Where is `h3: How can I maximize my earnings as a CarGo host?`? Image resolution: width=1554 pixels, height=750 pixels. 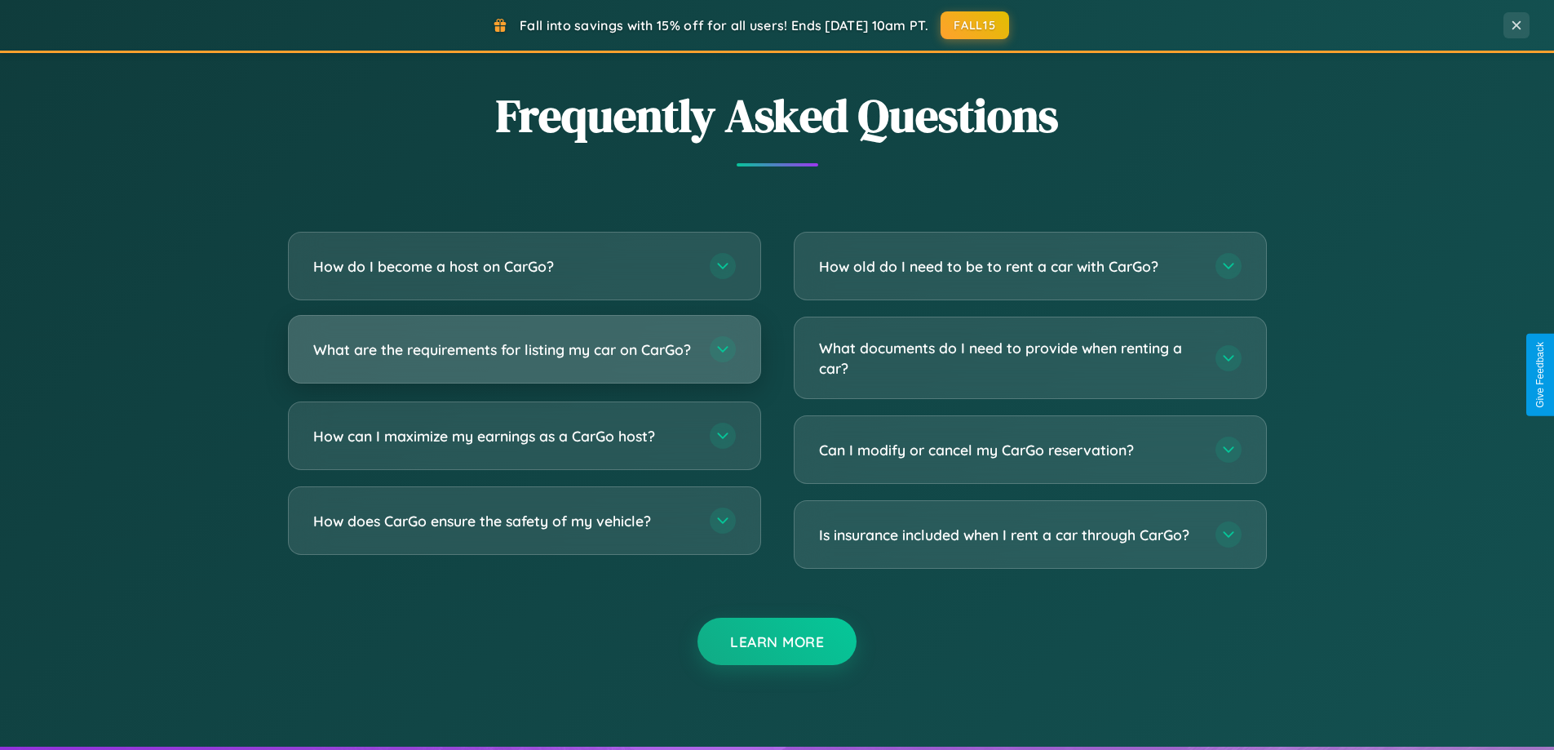
h3: How can I maximize my earnings as a CarGo host? is located at coordinates (503, 436).